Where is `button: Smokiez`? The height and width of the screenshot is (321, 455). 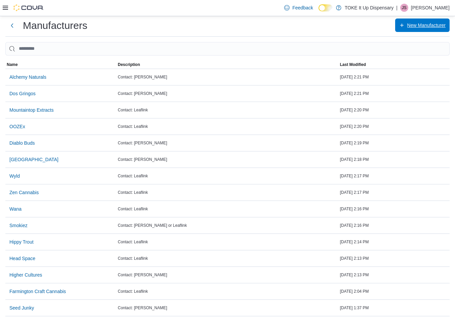
button: Smokiez is located at coordinates (18, 225).